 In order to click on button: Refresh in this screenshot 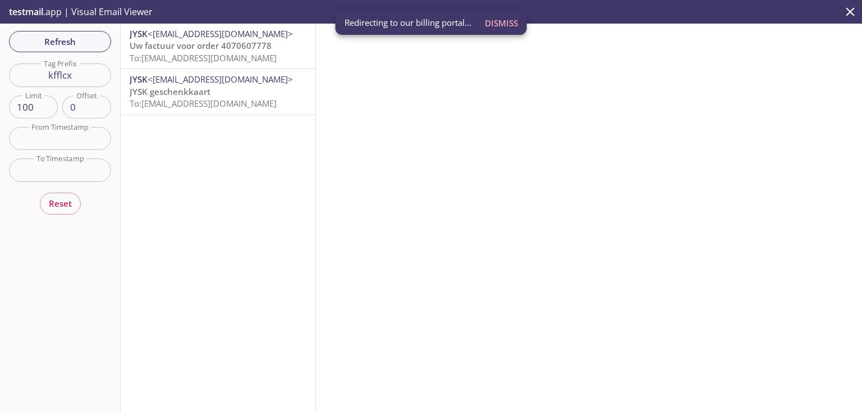, I will do `click(60, 42)`.